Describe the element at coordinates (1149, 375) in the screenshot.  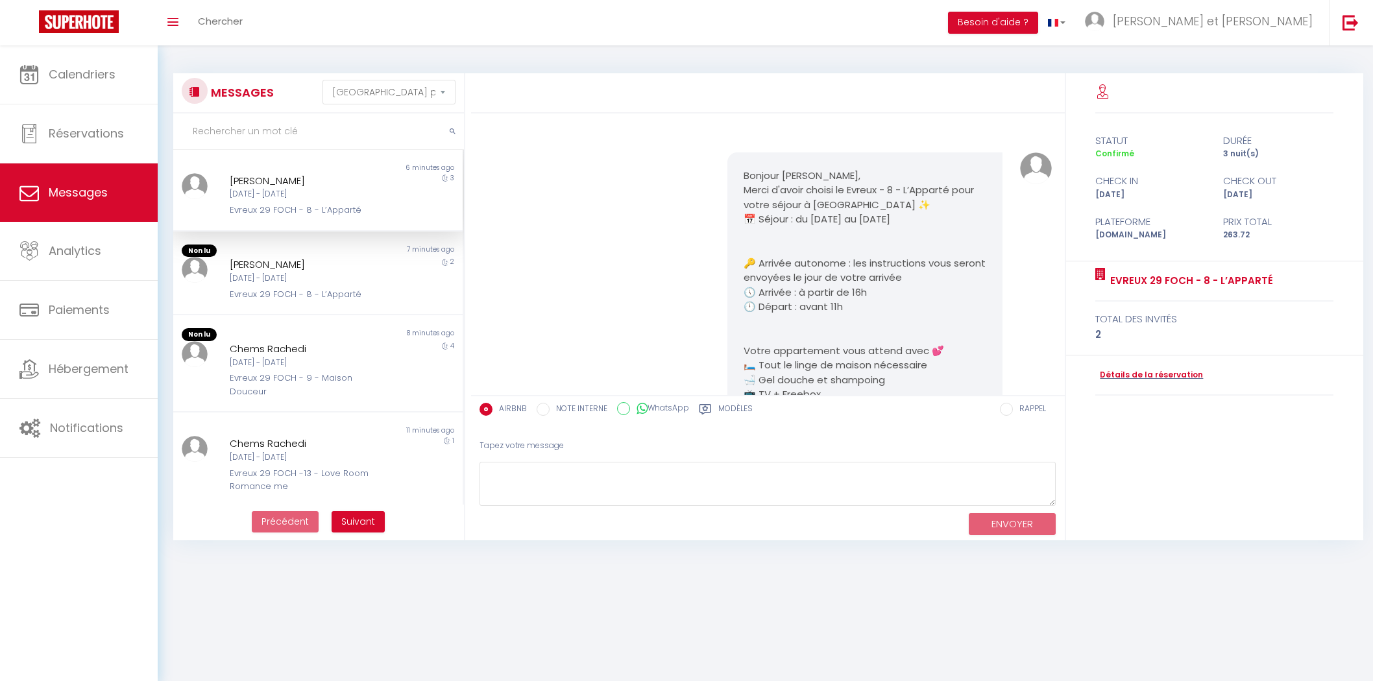
I see `a: Détails de la réservation` at that location.